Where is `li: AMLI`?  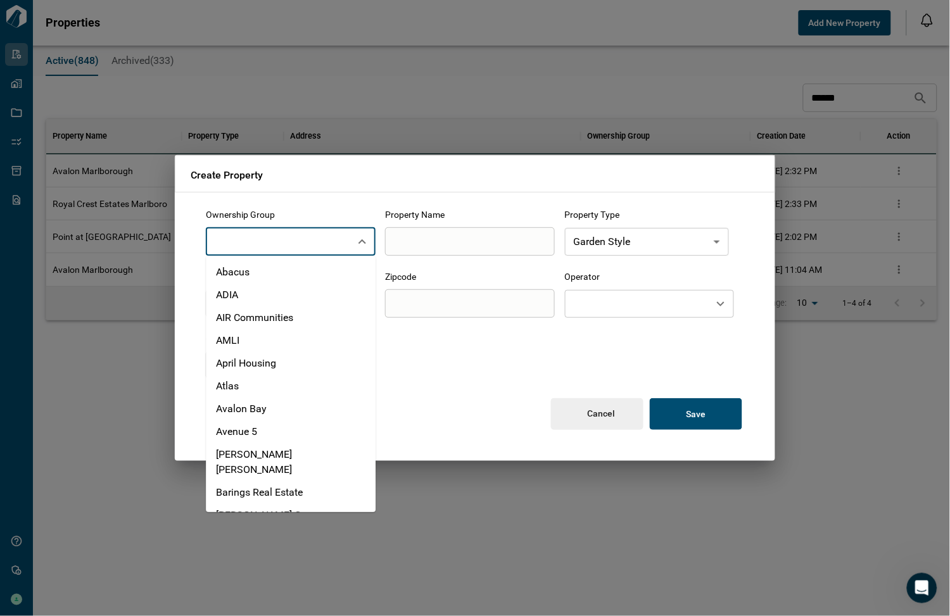 li: AMLI is located at coordinates (291, 341).